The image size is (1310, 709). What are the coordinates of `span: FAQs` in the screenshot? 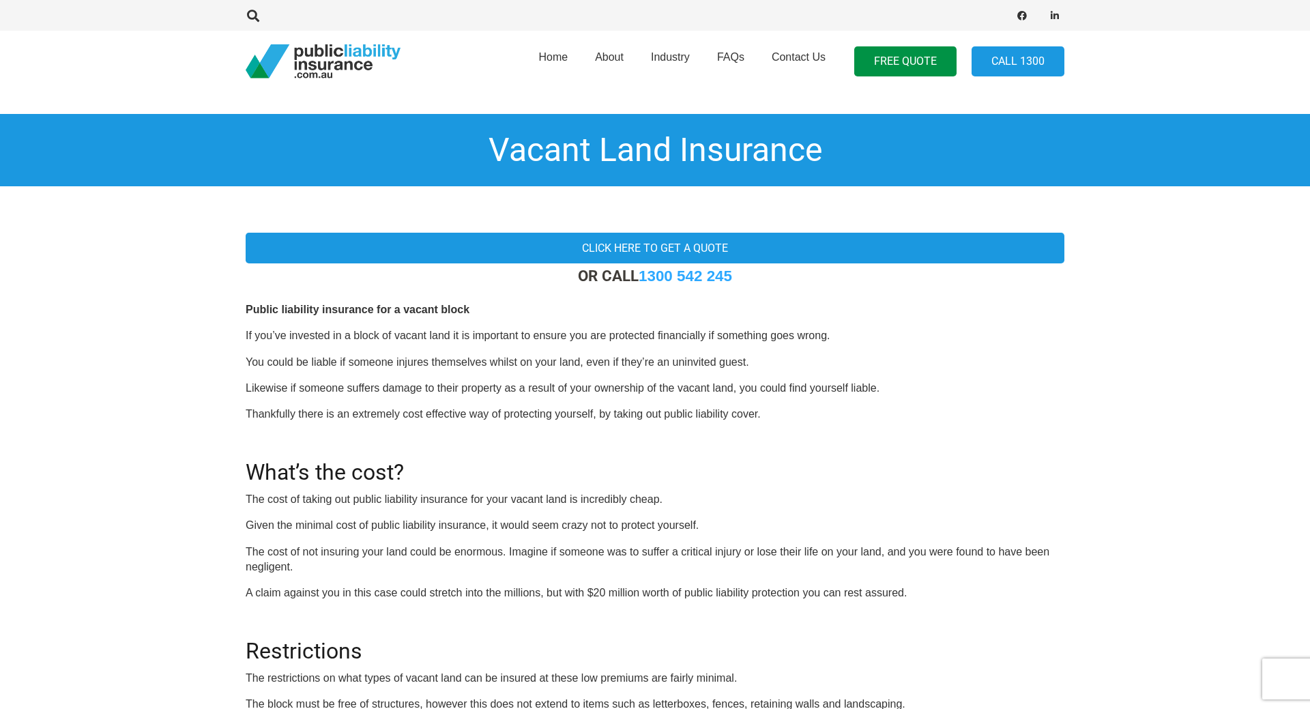 It's located at (731, 57).